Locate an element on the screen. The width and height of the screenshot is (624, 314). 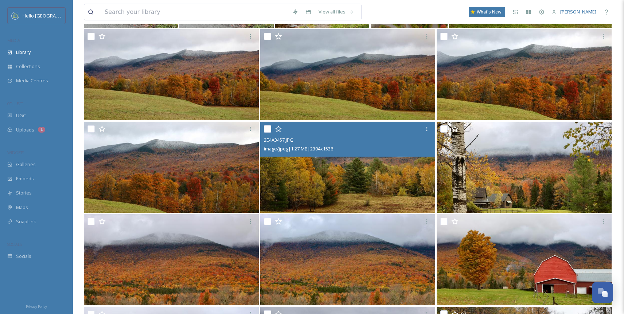
img: 2E4A3457.JPG is located at coordinates (347, 167).